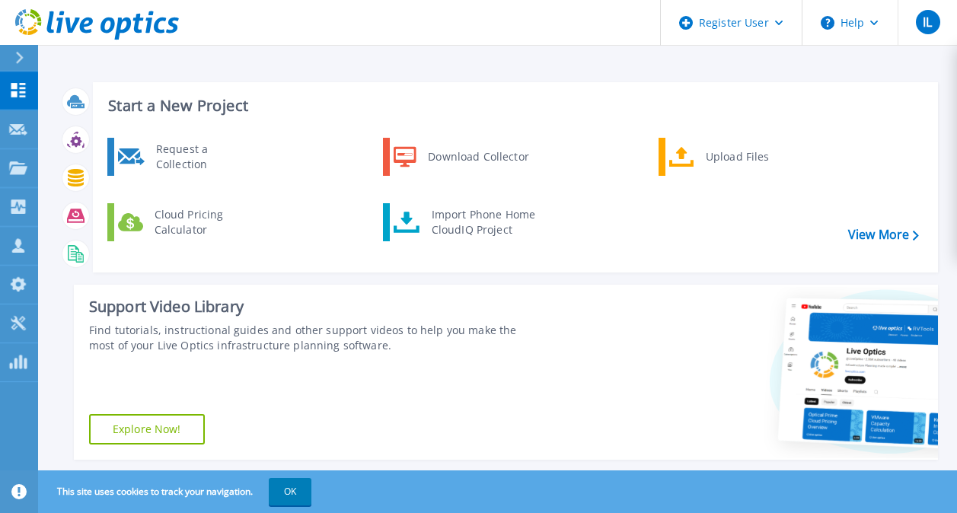  I want to click on span: This site uses cookies to track your navigation., so click(177, 492).